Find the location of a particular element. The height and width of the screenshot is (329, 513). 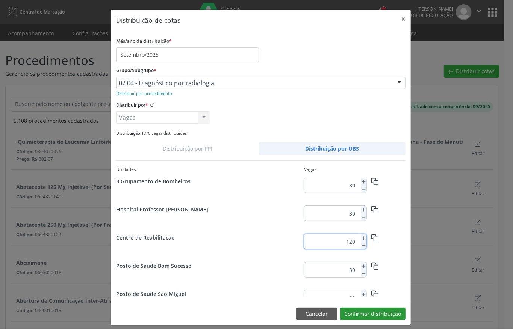

span: 02.04 - Diagnóstico por radiologia is located at coordinates (255, 83).